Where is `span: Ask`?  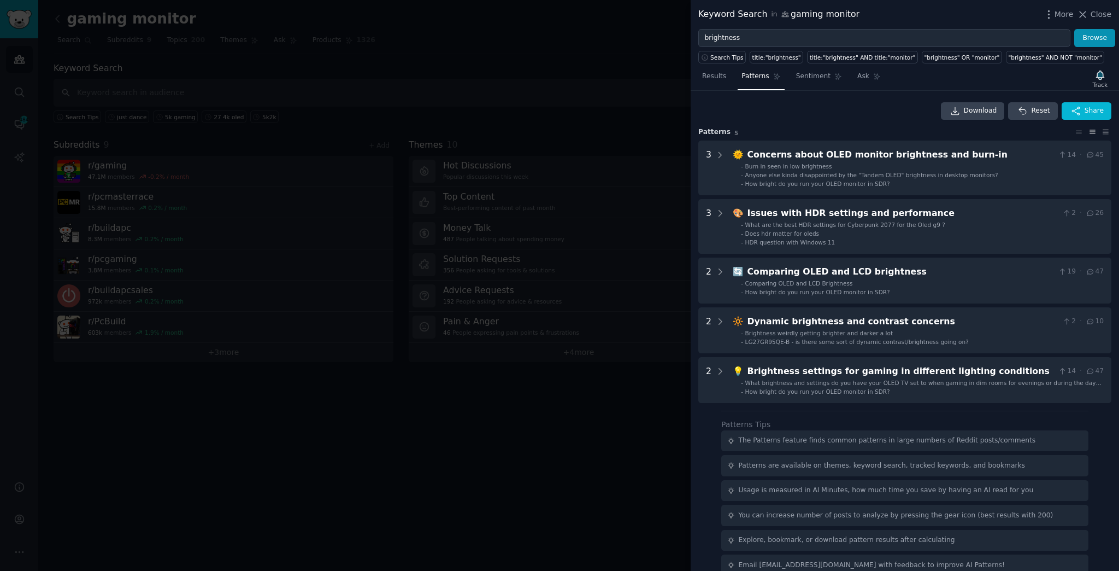
span: Ask is located at coordinates (864, 77).